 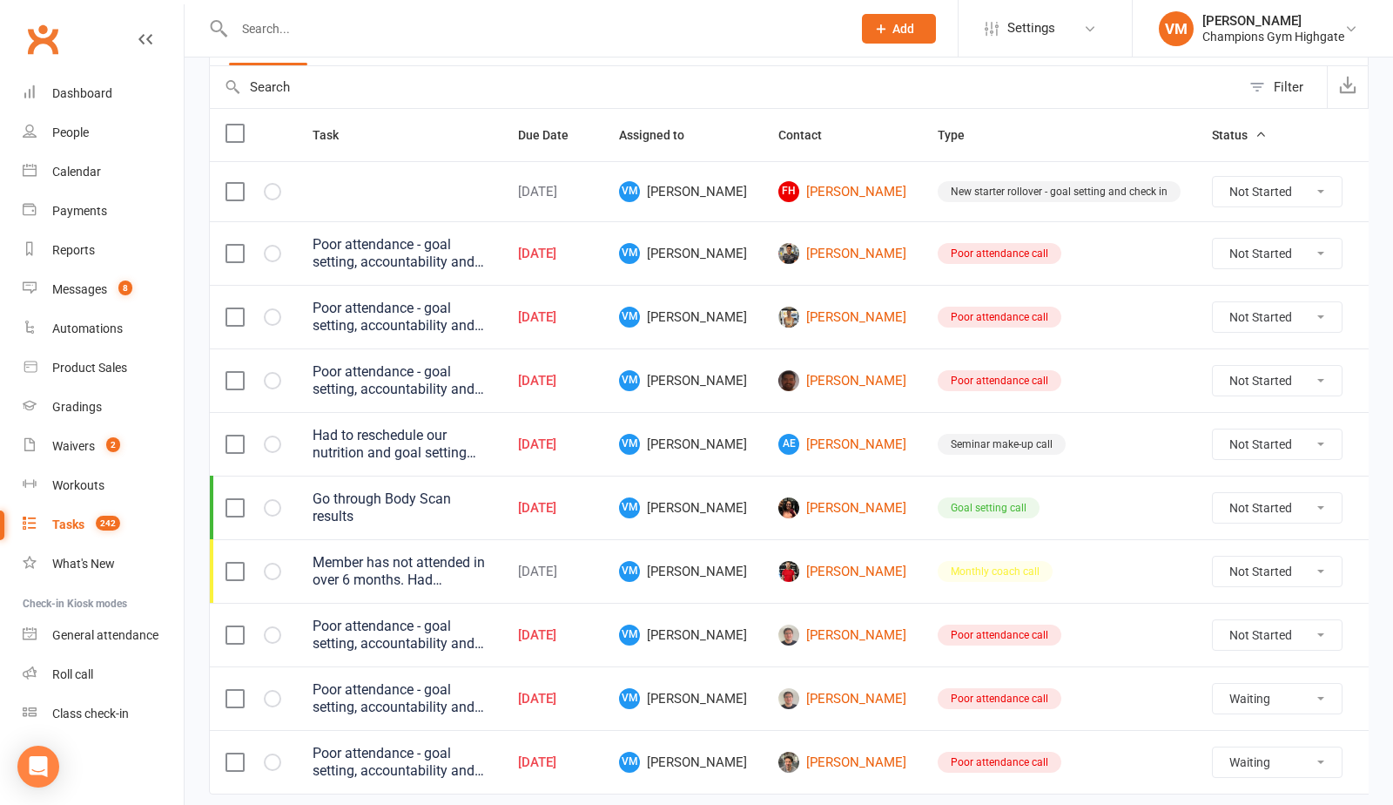 What do you see at coordinates (661, 135) in the screenshot?
I see `button: Assigned to` at bounding box center [661, 135].